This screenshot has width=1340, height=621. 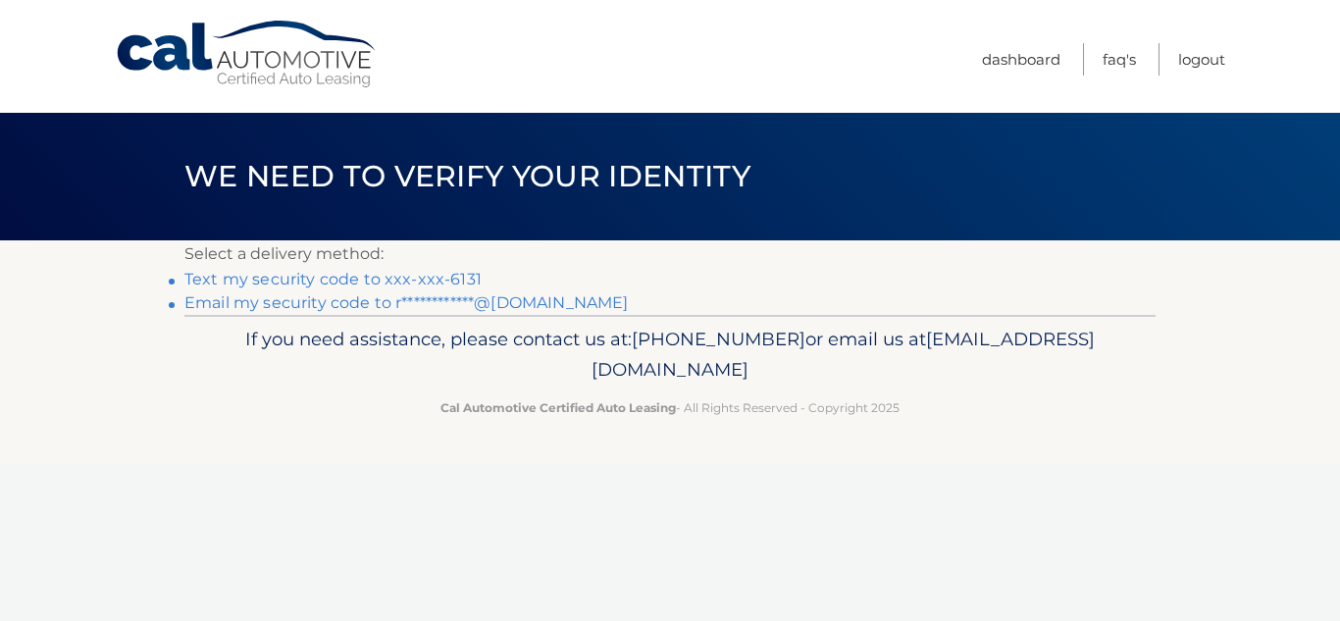 What do you see at coordinates (333, 279) in the screenshot?
I see `a: Text my security code to xxx-xxx-6131` at bounding box center [333, 279].